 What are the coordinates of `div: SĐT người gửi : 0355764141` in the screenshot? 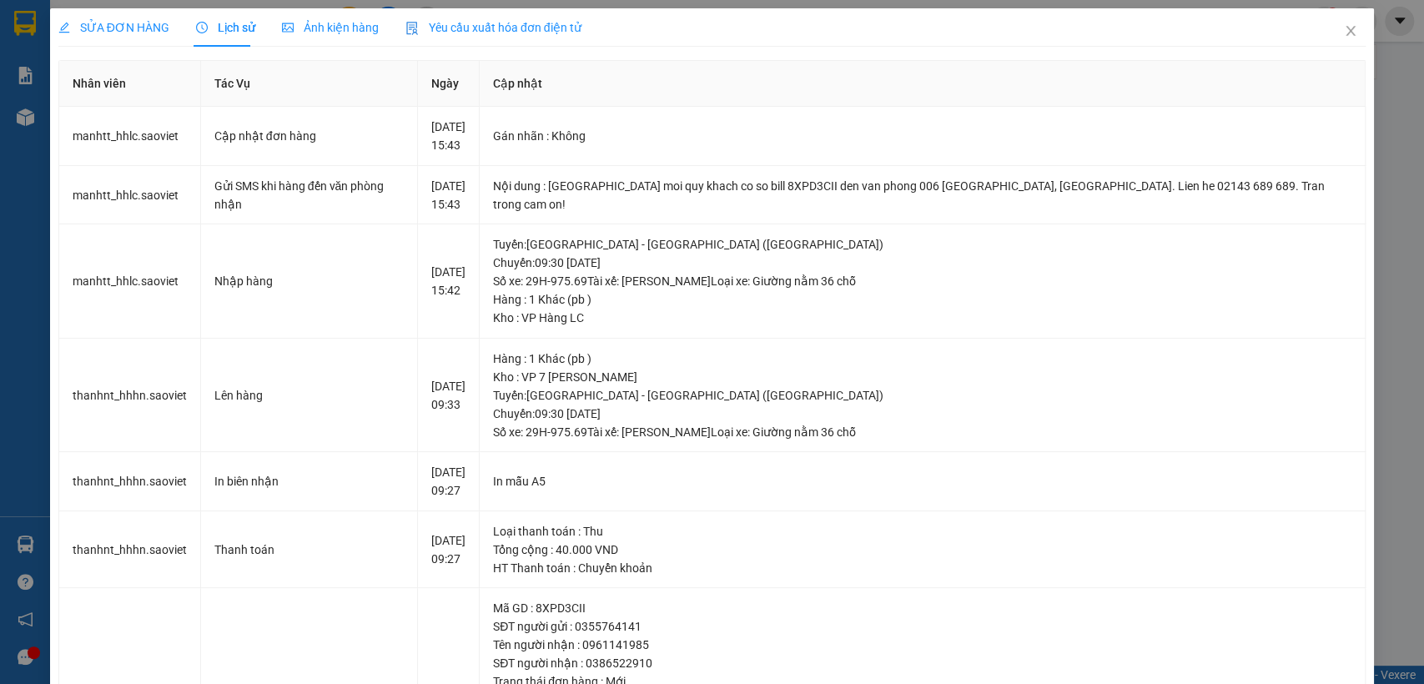 It's located at (922, 626).